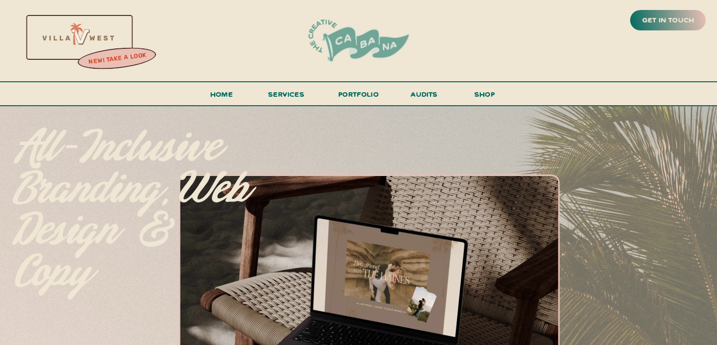 Image resolution: width=717 pixels, height=345 pixels. What do you see at coordinates (485, 96) in the screenshot?
I see `a: shop` at bounding box center [485, 96].